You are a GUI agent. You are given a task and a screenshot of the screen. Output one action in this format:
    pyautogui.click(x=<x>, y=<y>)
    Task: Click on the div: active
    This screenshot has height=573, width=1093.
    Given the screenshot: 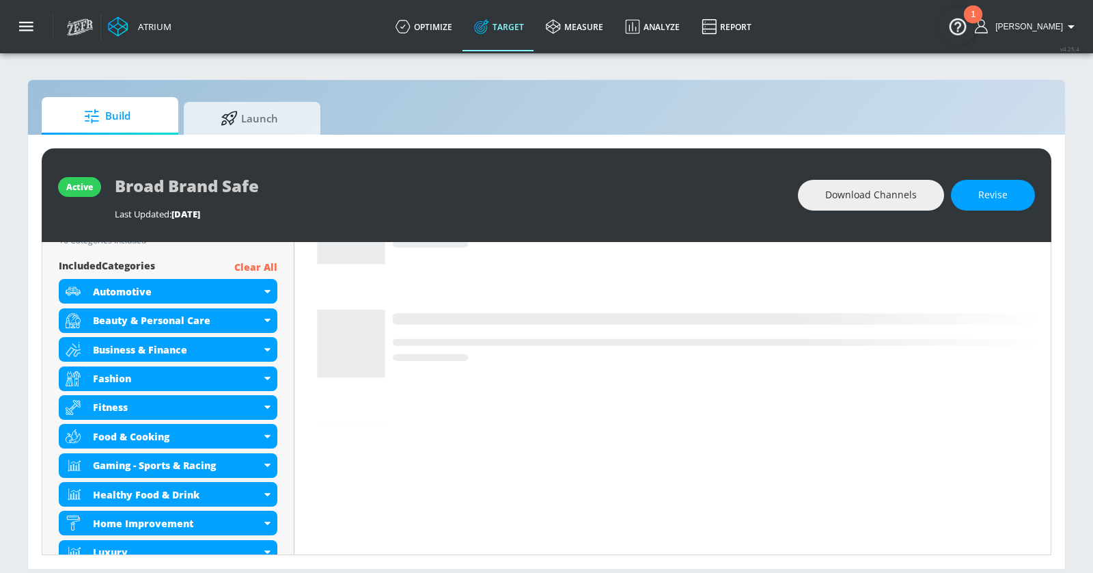 What is the action you would take?
    pyautogui.click(x=79, y=187)
    